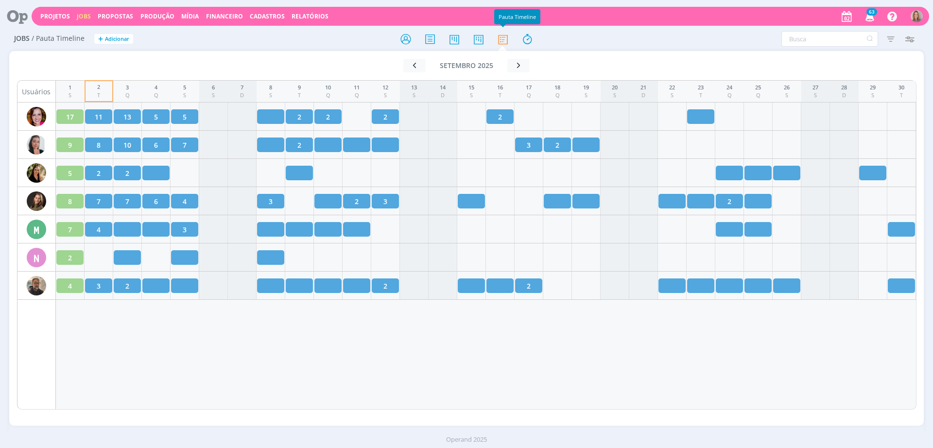  Describe the element at coordinates (310, 17) in the screenshot. I see `button: Relatórios` at that location.